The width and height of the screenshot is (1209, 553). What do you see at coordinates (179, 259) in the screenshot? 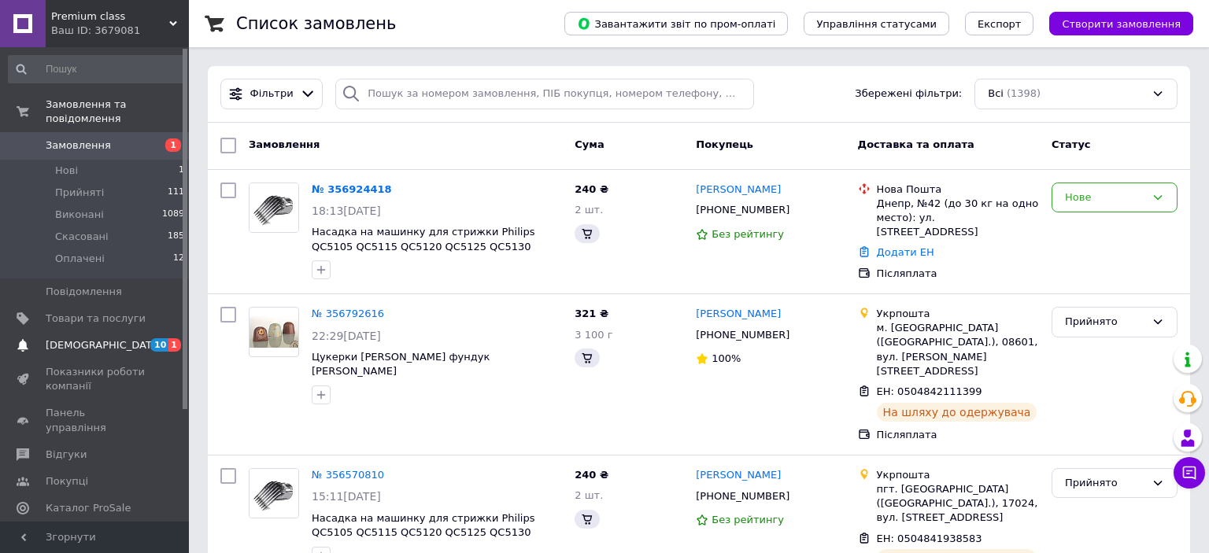
I see `span: 12` at bounding box center [179, 259].